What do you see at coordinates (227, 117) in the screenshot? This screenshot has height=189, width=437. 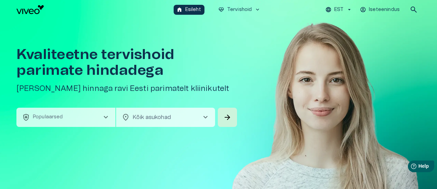 I see `button: Search` at bounding box center [227, 117].